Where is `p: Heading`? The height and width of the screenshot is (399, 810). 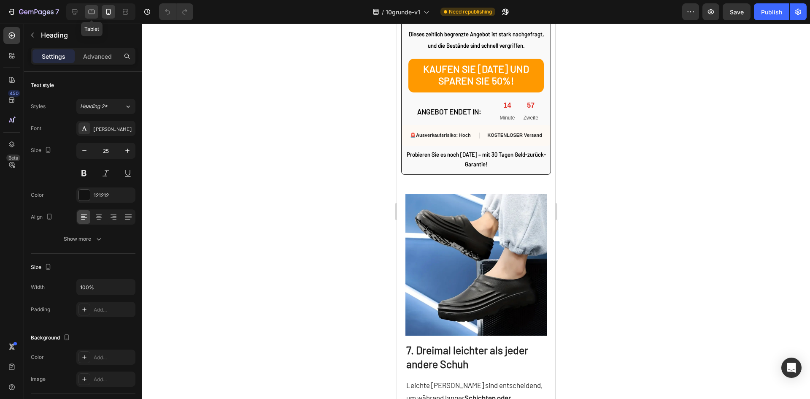 p: Heading is located at coordinates (87, 35).